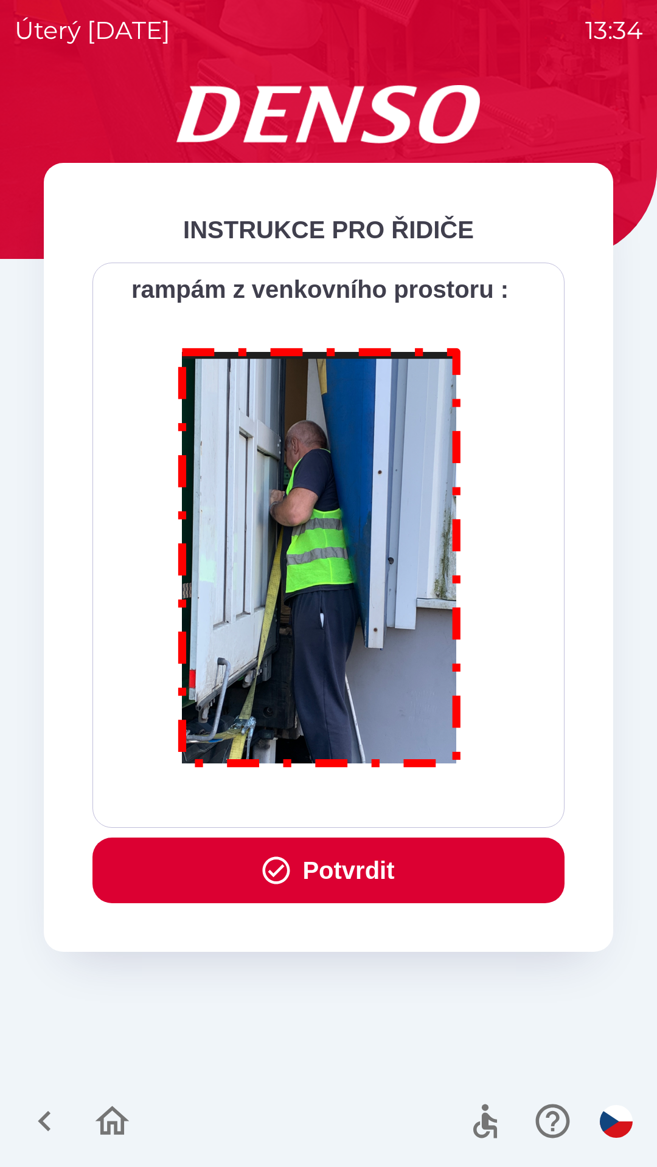 The height and width of the screenshot is (1167, 657). What do you see at coordinates (328, 230) in the screenshot?
I see `div: INSTRUKCE PRO ŘIDIČE` at bounding box center [328, 230].